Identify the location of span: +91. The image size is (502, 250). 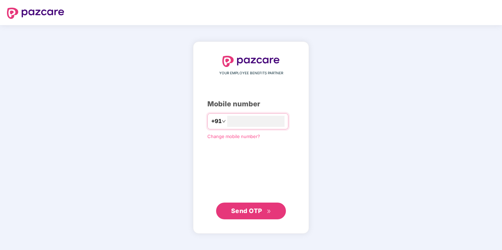
(216, 121).